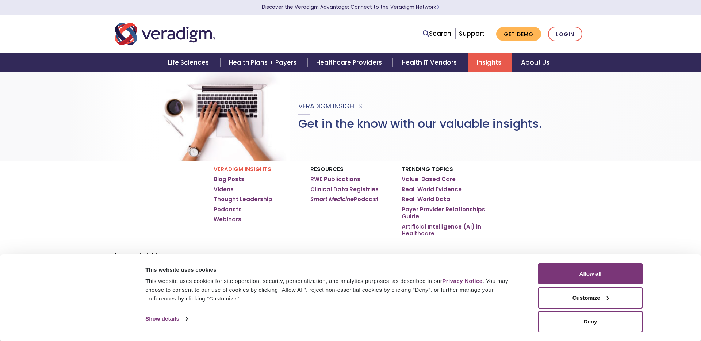 The image size is (701, 341). Describe the element at coordinates (430, 62) in the screenshot. I see `a: Health IT Vendors` at that location.